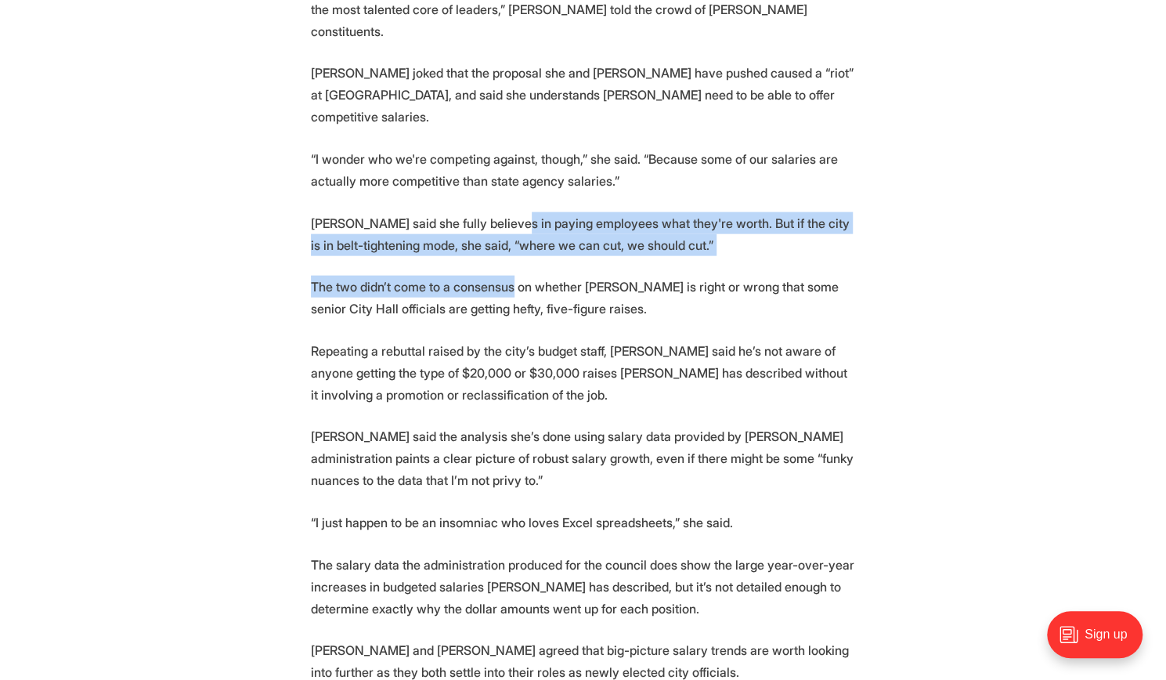 The height and width of the screenshot is (680, 1166). What do you see at coordinates (583, 522) in the screenshot?
I see `p: “I just happen to be an insomniac who loves Excel spreadsheets,” she said.` at bounding box center [583, 522].